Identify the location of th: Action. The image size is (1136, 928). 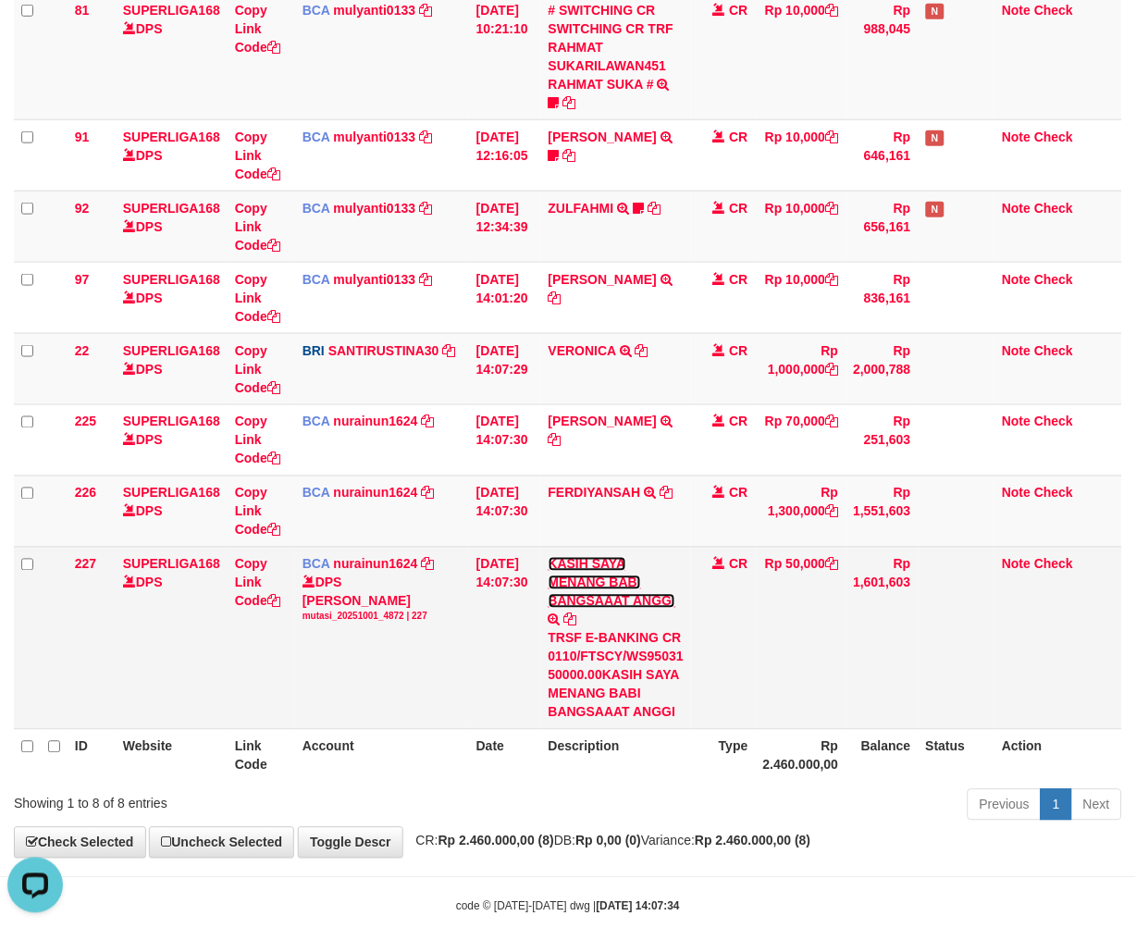
(1058, 755).